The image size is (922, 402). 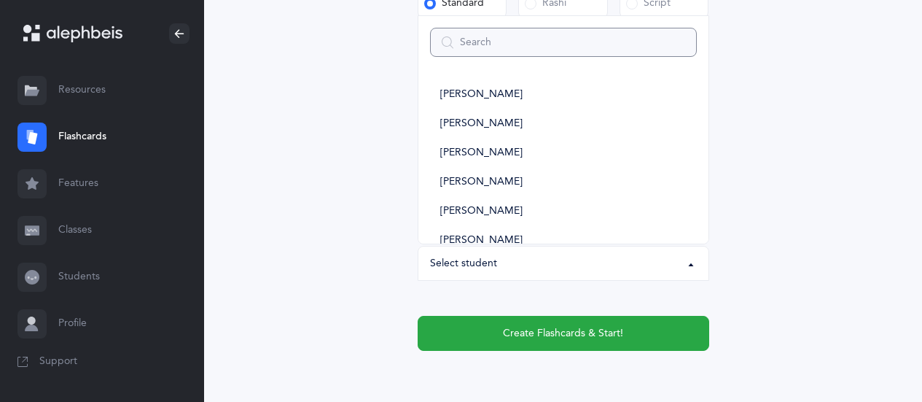 What do you see at coordinates (564, 333) in the screenshot?
I see `button: Create Flashcards & Start!` at bounding box center [564, 333].